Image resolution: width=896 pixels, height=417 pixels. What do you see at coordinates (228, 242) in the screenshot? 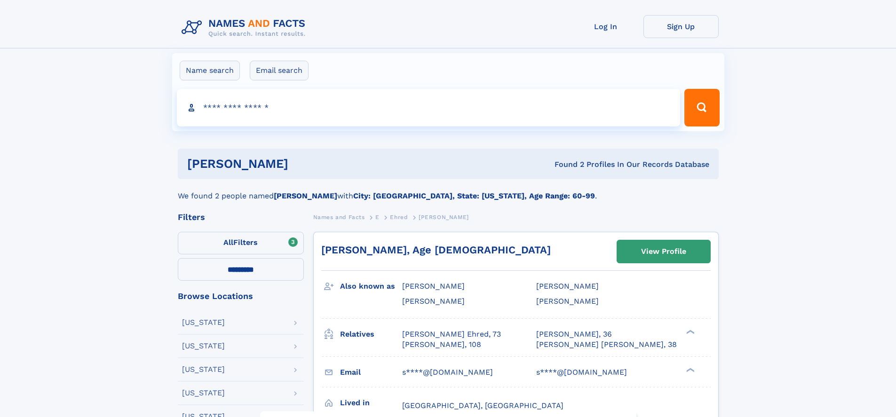
I see `span: All` at bounding box center [228, 242].